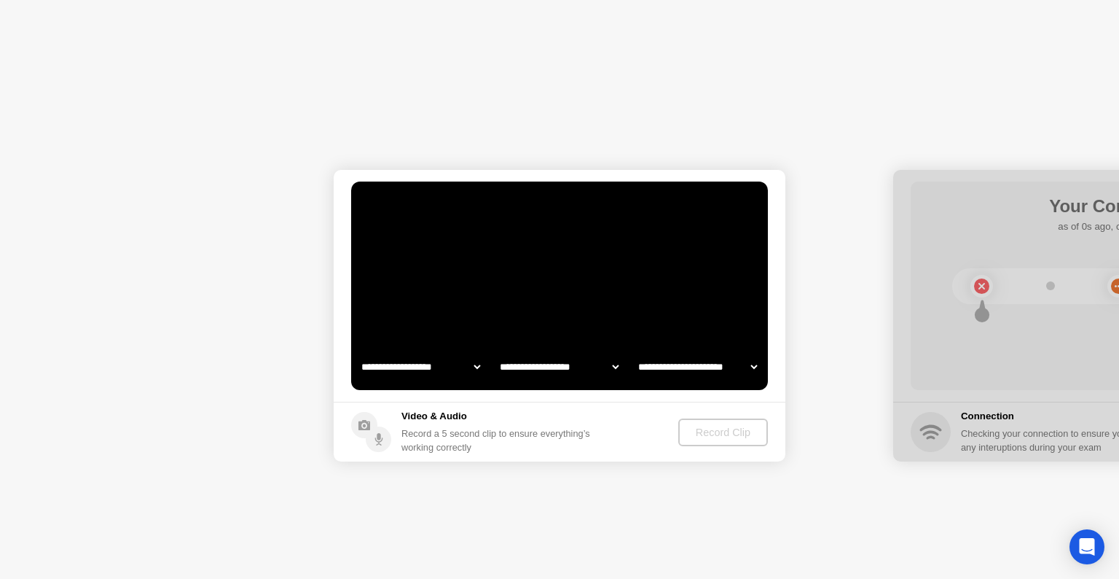 This screenshot has height=579, width=1119. What do you see at coordinates (421, 367) in the screenshot?
I see `select: Available cameras` at bounding box center [421, 367].